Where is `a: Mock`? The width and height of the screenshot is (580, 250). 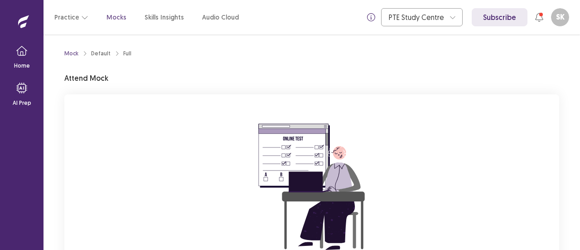
a: Mock is located at coordinates (71, 53).